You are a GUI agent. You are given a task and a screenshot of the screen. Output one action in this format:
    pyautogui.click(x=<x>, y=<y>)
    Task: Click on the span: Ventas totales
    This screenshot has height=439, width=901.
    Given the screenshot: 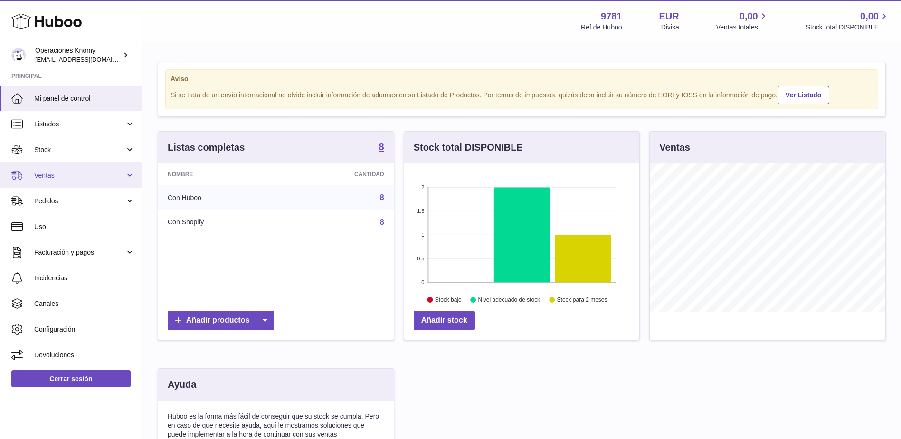 What is the action you would take?
    pyautogui.click(x=742, y=27)
    